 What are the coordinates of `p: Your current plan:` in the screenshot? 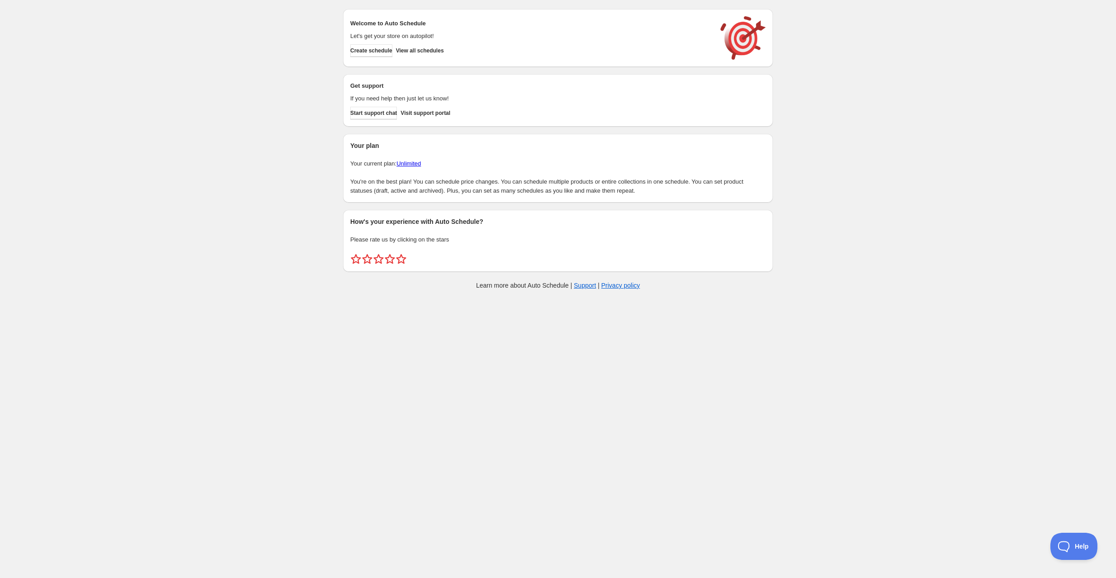 It's located at (558, 164).